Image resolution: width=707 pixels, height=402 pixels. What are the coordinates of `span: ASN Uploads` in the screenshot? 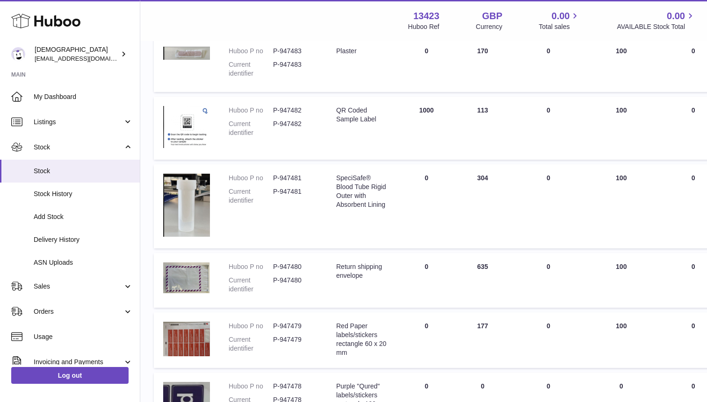 It's located at (83, 263).